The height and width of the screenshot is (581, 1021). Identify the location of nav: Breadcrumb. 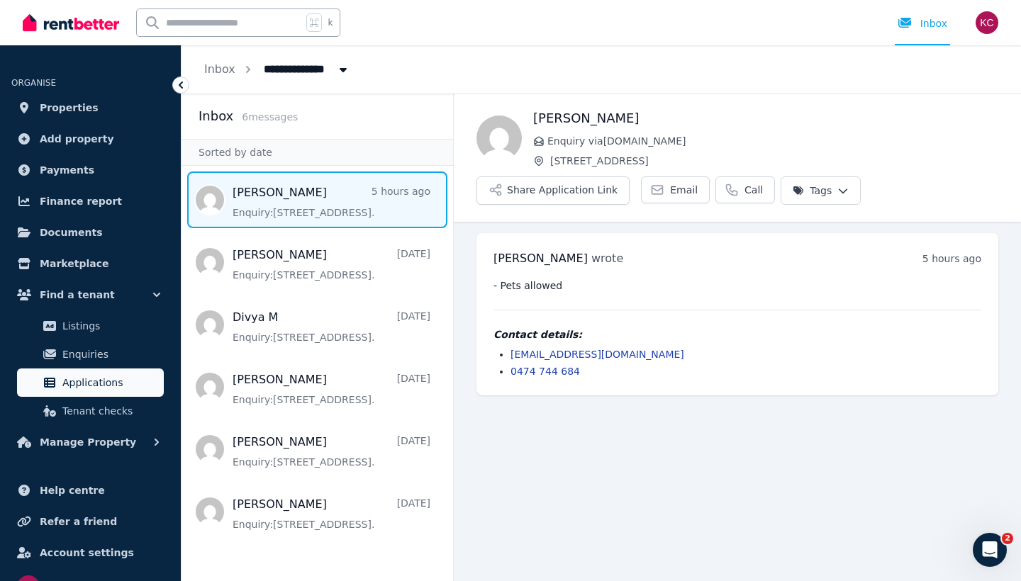
(277, 69).